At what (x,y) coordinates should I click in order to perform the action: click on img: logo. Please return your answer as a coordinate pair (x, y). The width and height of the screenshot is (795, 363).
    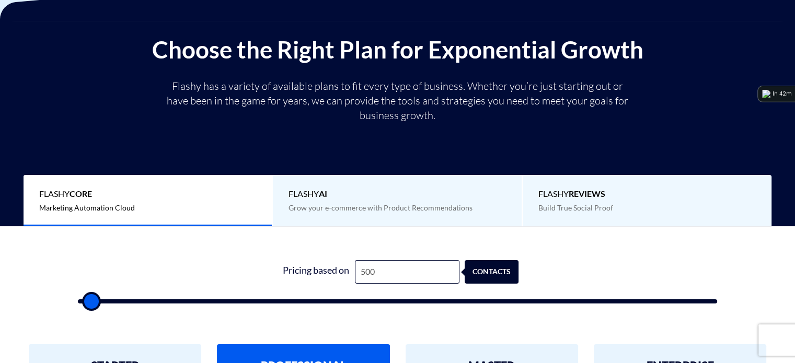
    Looking at the image, I should click on (767, 94).